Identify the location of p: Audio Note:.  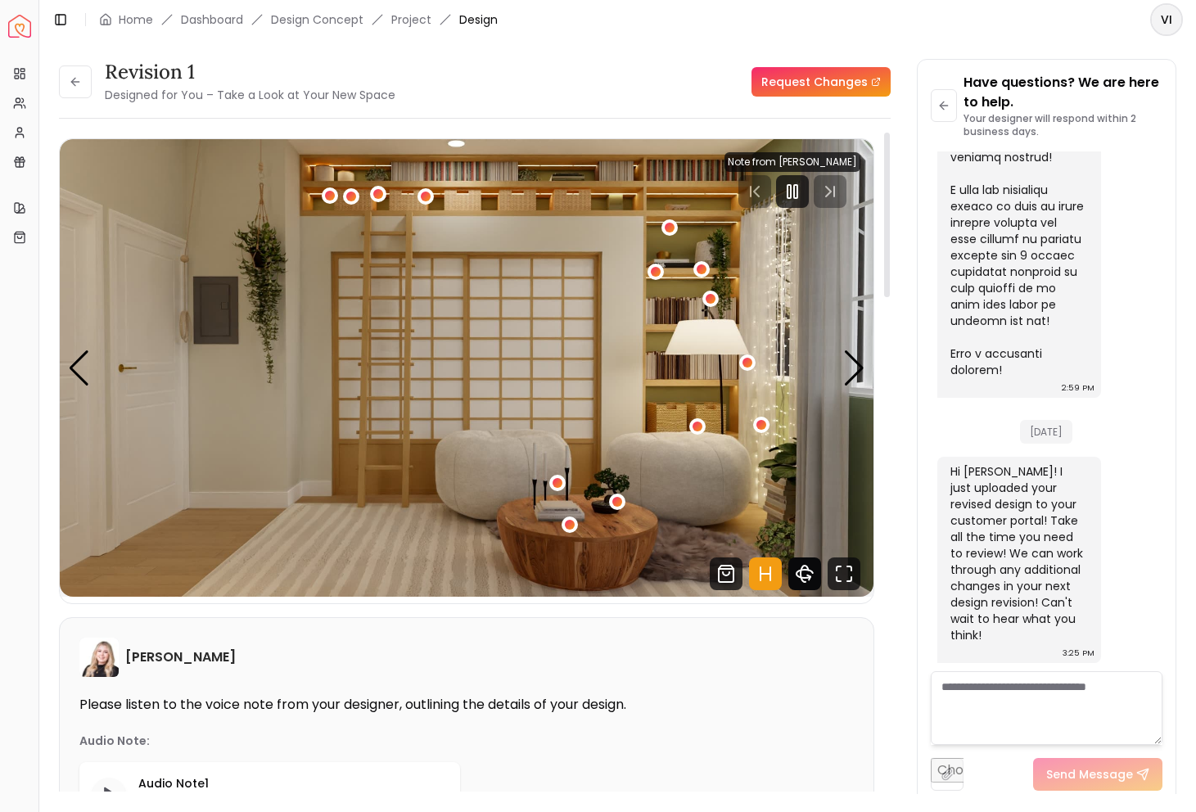
(115, 741).